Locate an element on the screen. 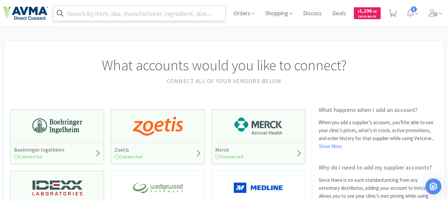 The height and width of the screenshot is (201, 448). h1: What accounts would you like to connect? is located at coordinates (224, 65).